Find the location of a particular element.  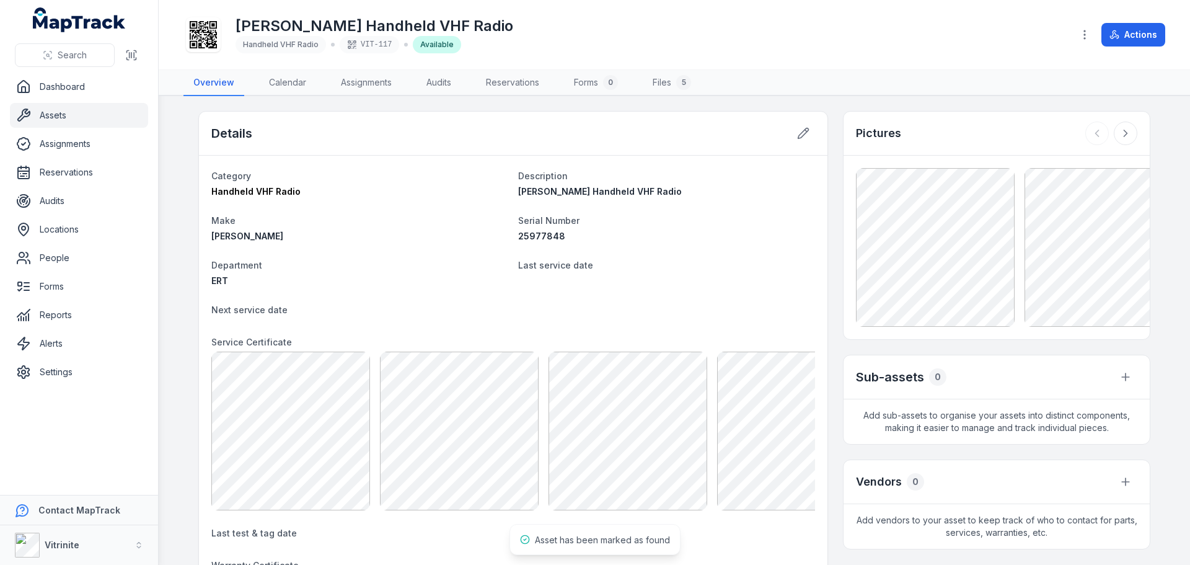

a: Reports is located at coordinates (79, 315).